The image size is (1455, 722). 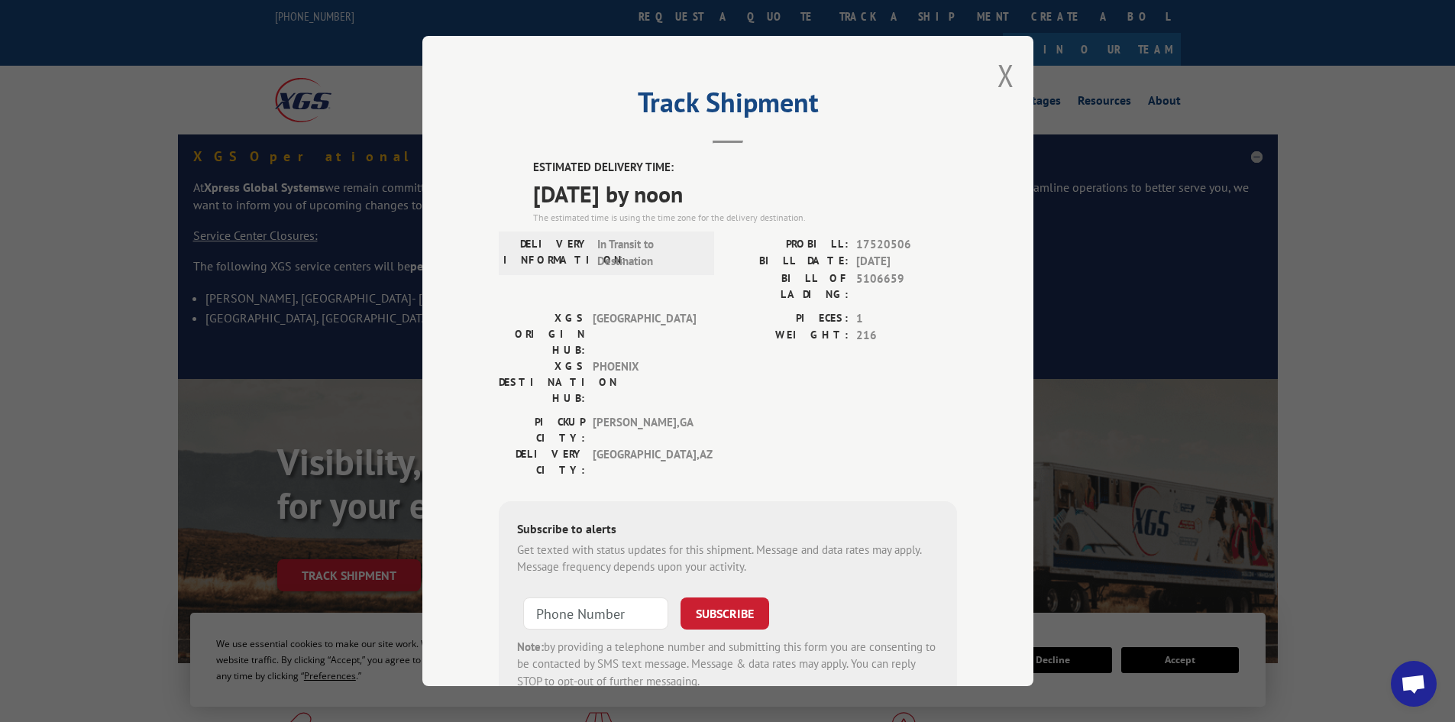 What do you see at coordinates (541, 382) in the screenshot?
I see `label: XGS DESTINATION HUB:` at bounding box center [541, 382].